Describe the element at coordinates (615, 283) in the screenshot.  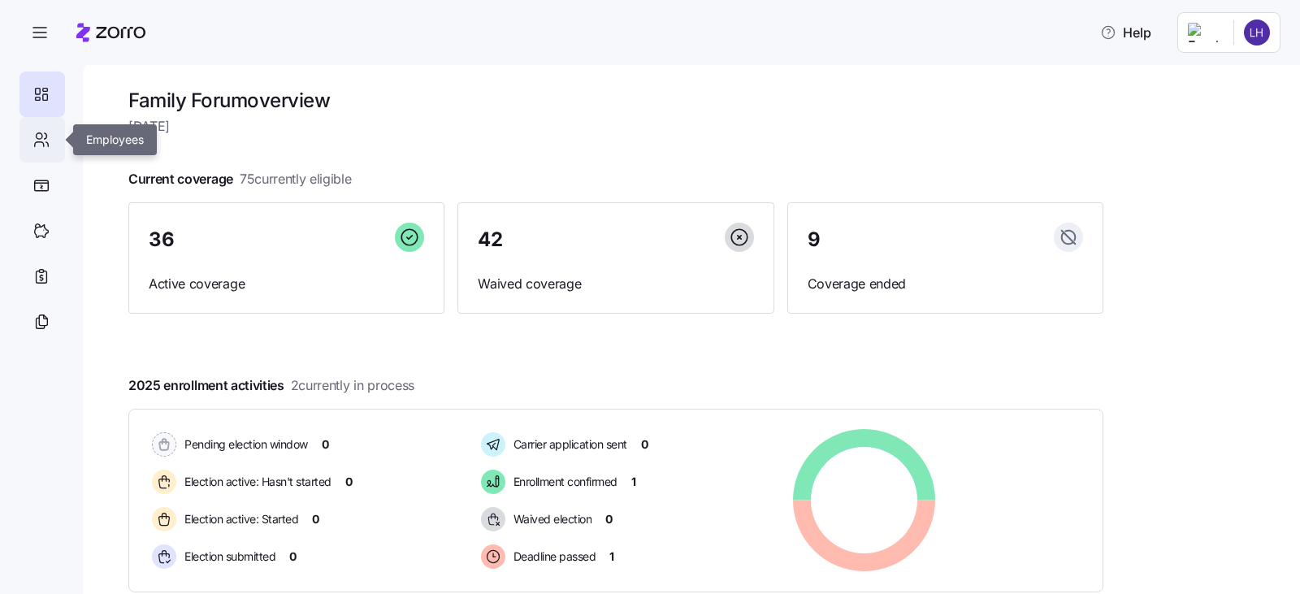
I see `span: Waived coverage` at that location.